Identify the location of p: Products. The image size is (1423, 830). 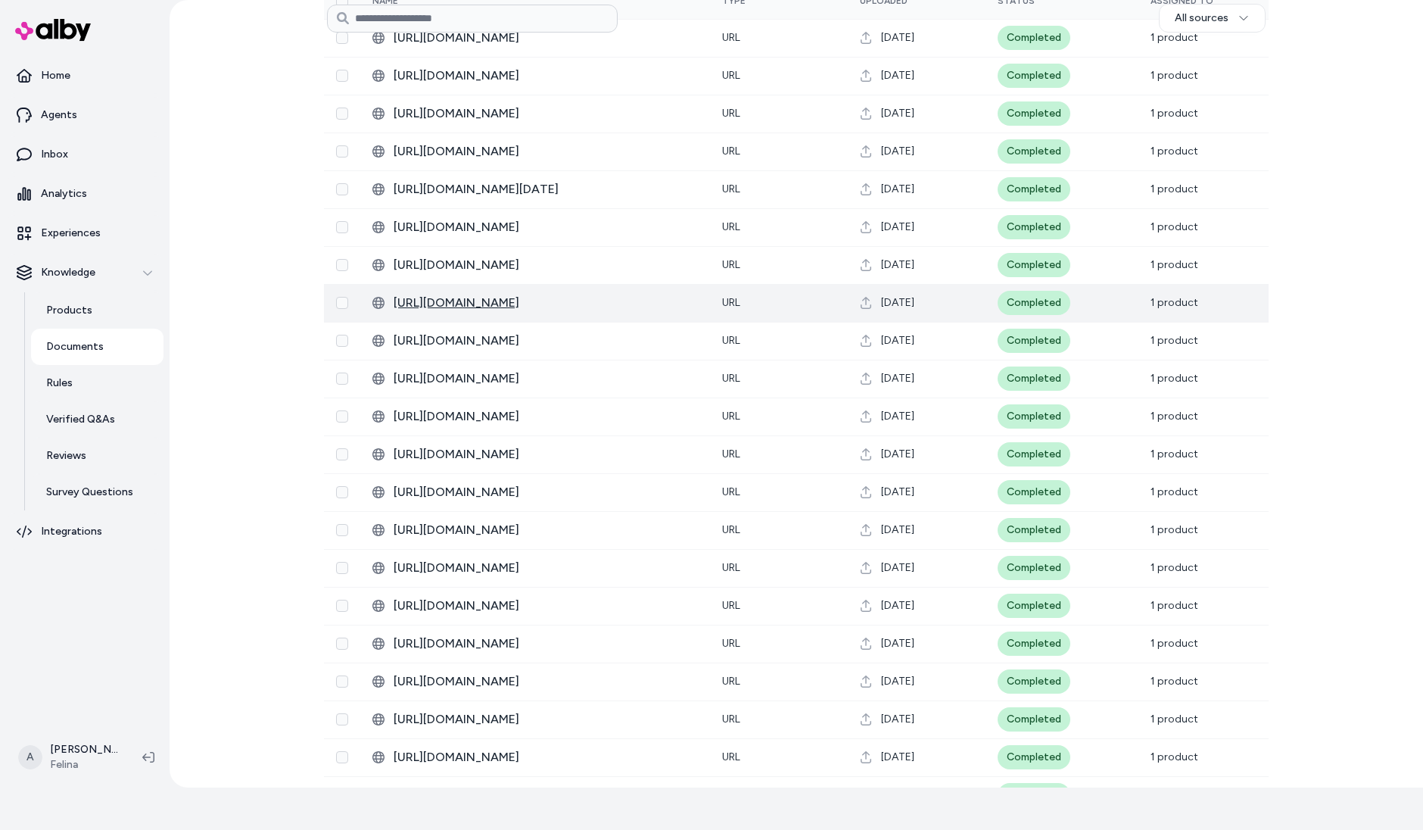
(69, 310).